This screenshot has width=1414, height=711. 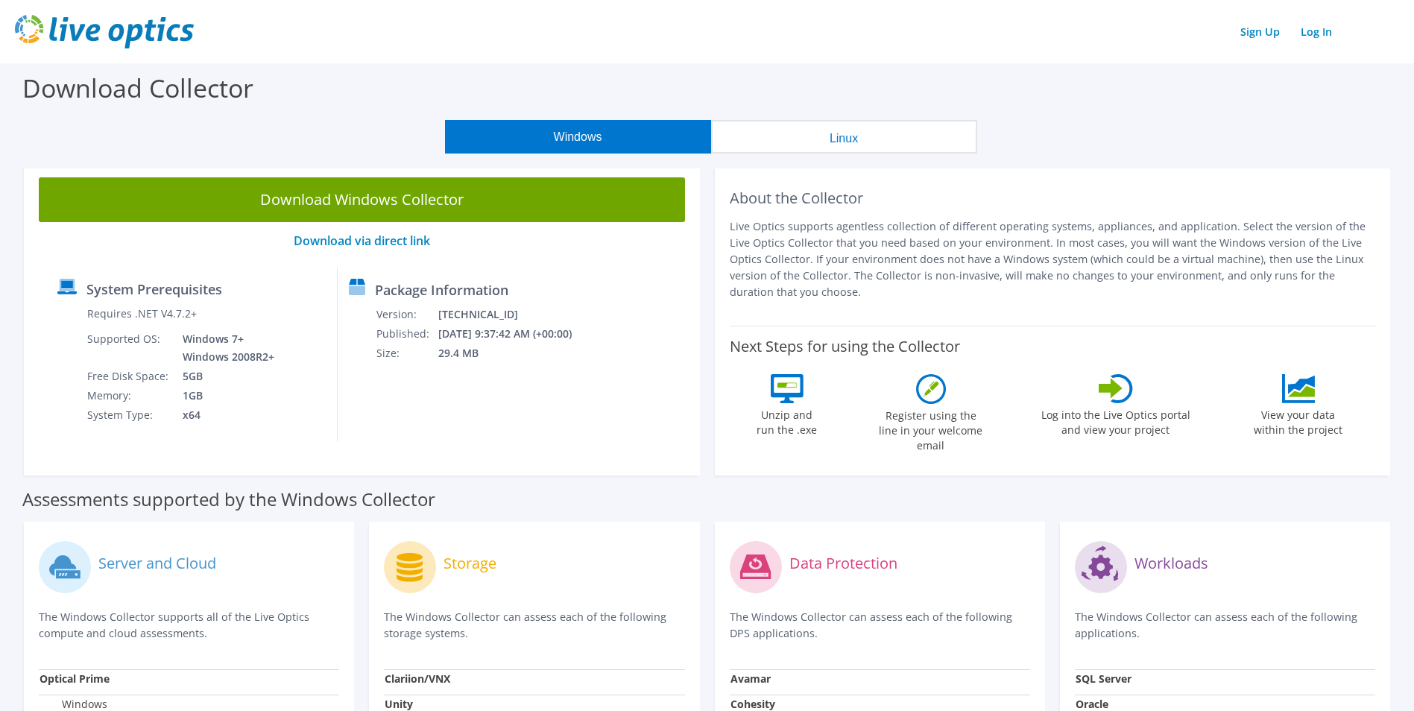 I want to click on h2: About the Collector, so click(x=1052, y=198).